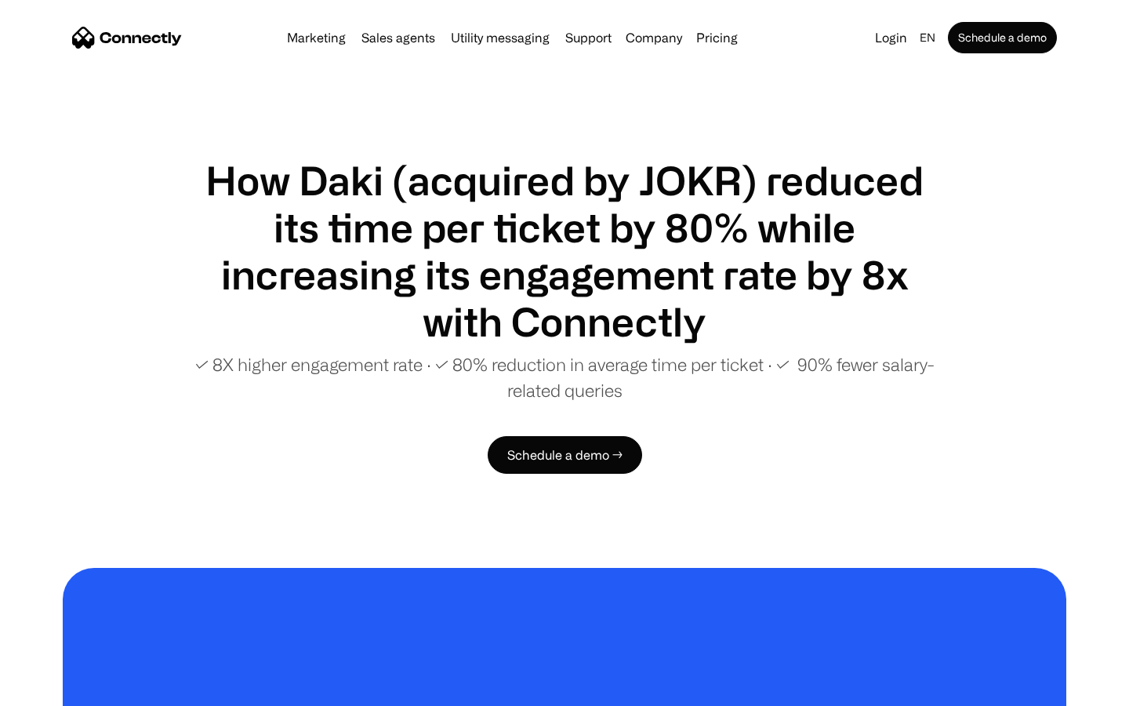 The image size is (1129, 706). I want to click on p: ✓ 8X higher engagement rate ∙ ✓ 80% reduction in average time per ticket ∙ ✓ 90% fewer salary-rel..., so click(564, 377).